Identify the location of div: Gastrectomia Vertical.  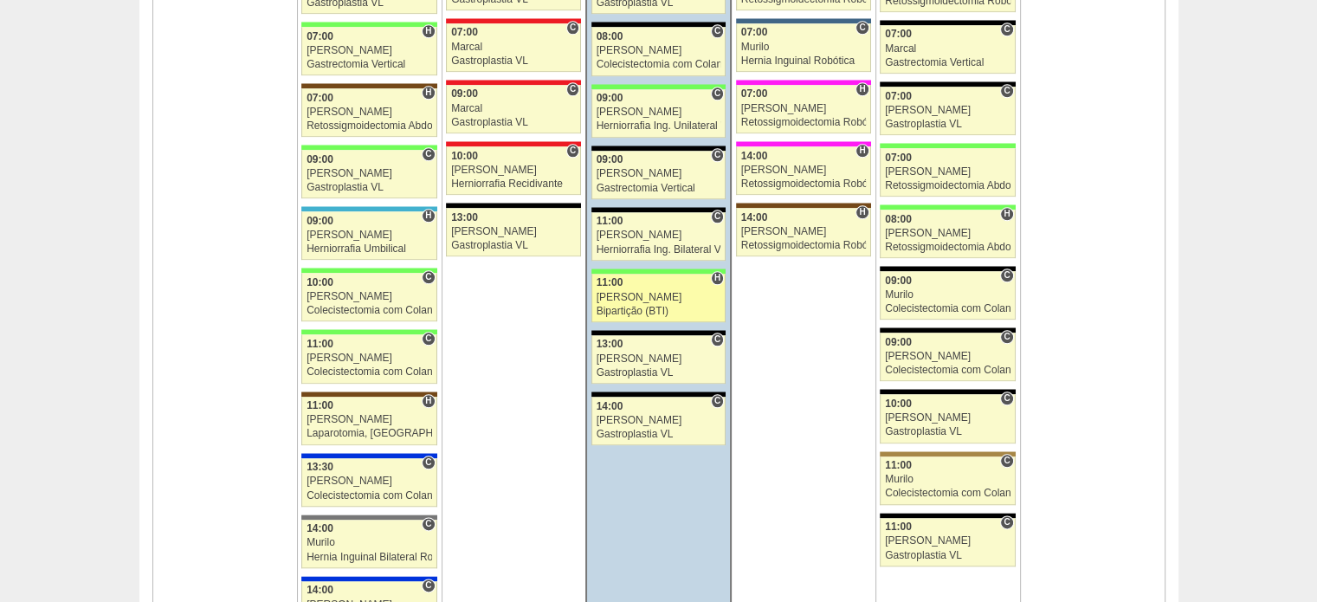
(659, 188).